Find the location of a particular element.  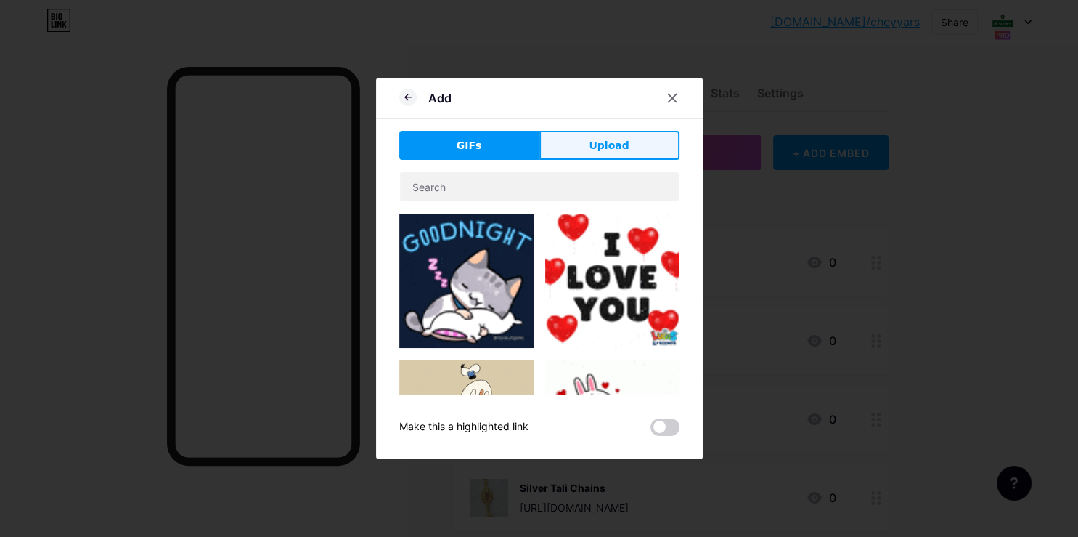

span: GIFs is located at coordinates (469, 145).